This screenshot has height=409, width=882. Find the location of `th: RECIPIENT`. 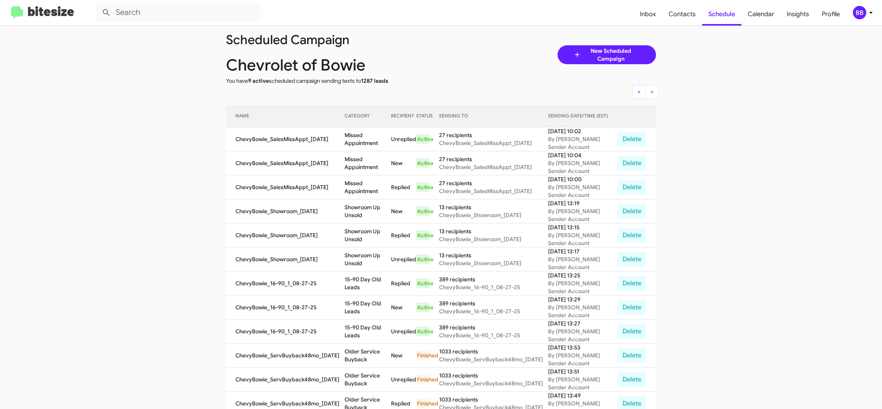

th: RECIPIENT is located at coordinates (404, 116).